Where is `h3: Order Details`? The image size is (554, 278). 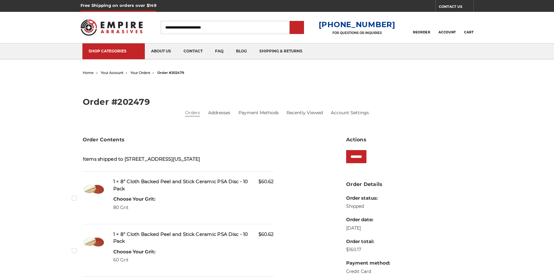 h3: Order Details is located at coordinates (408, 184).